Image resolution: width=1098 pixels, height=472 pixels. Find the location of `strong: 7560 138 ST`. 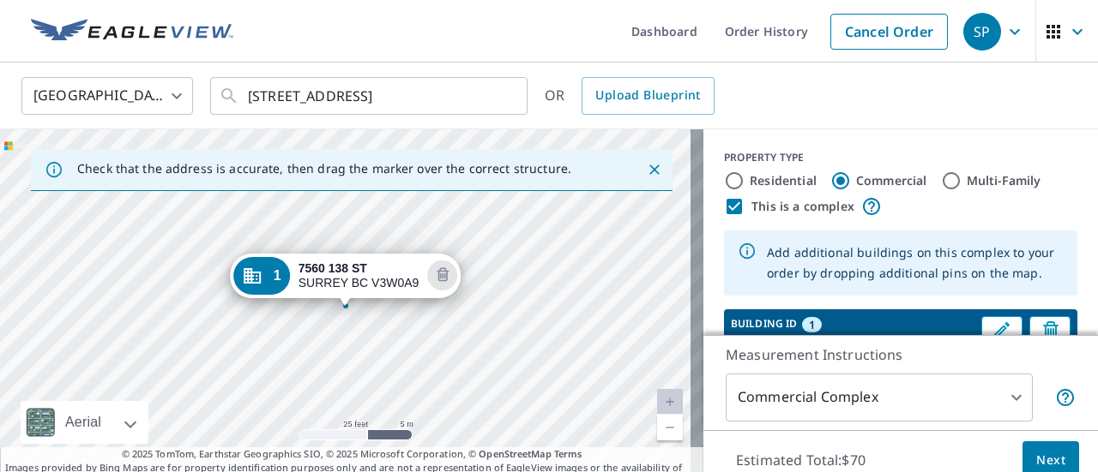

strong: 7560 138 ST is located at coordinates (333, 268).